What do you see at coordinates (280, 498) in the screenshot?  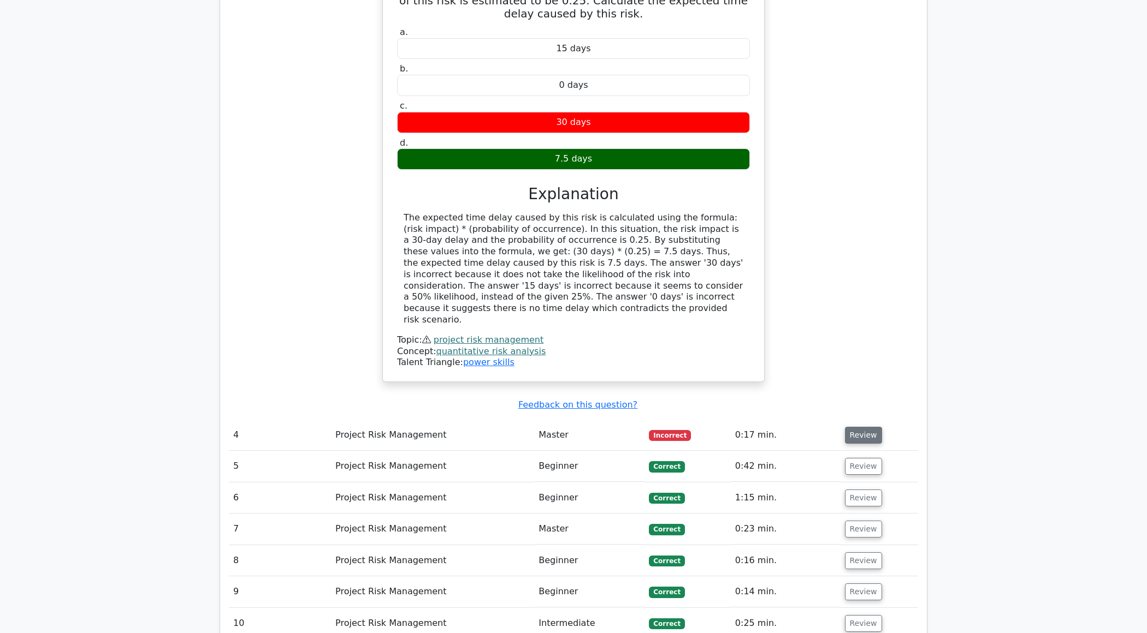 I see `td: 6` at bounding box center [280, 498].